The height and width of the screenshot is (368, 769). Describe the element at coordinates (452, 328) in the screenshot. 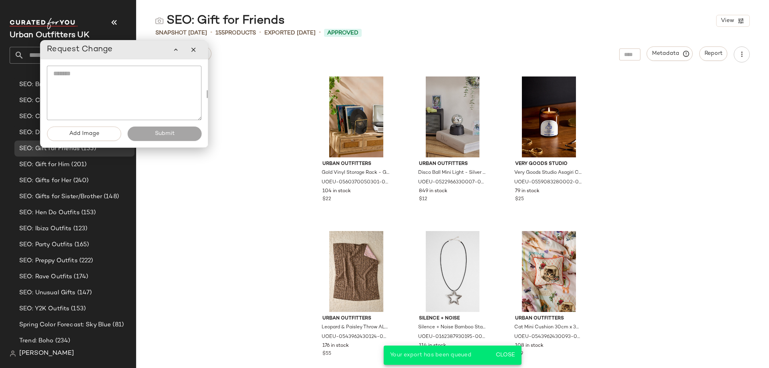

I see `span: Silence + Noise Bamboo Star Cord Necklace - Silver at Urban Outfitters` at that location.